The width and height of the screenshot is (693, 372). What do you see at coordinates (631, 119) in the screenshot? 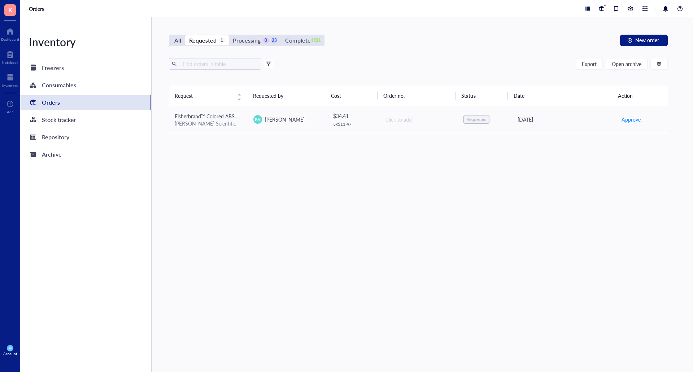
I see `button: Approve` at bounding box center [631, 119].